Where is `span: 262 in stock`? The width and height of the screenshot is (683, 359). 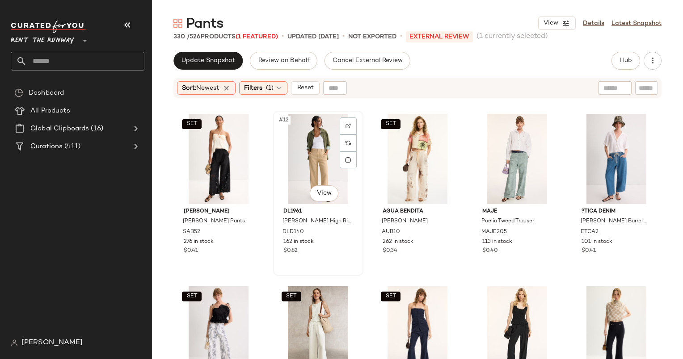
span: 262 in stock is located at coordinates (398, 242).